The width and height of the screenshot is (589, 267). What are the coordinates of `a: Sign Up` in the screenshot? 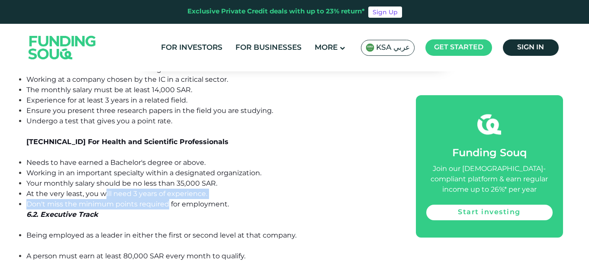 It's located at (385, 12).